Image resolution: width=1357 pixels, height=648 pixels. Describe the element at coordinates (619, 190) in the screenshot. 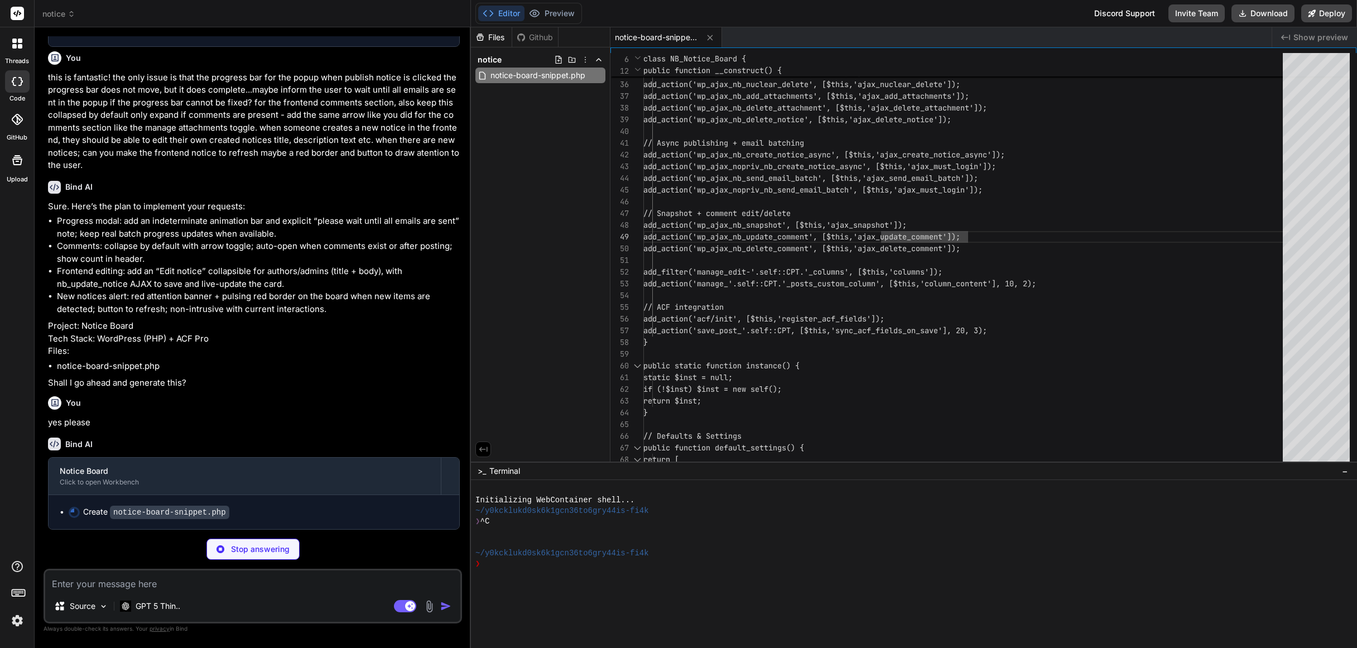

I see `div: 45` at that location.